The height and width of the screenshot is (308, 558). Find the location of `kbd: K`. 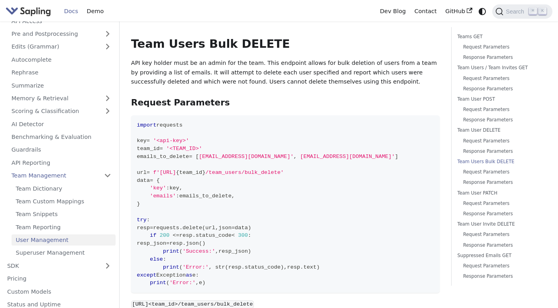

kbd: K is located at coordinates (542, 11).